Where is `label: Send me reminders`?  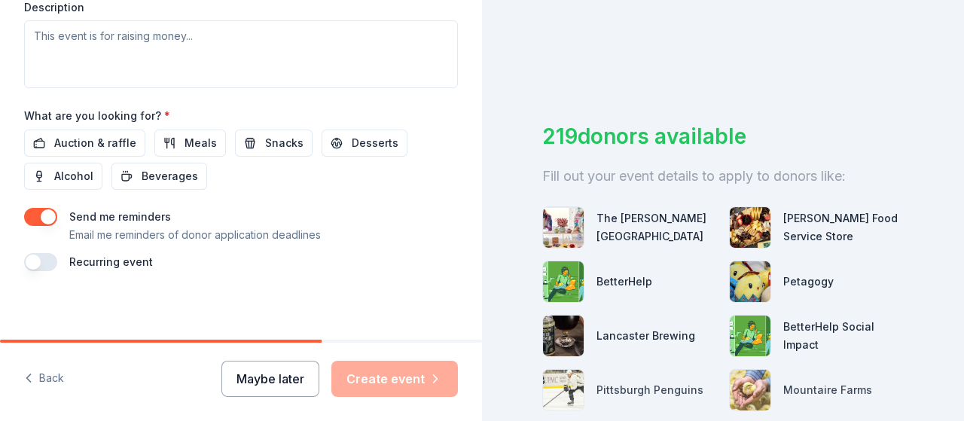
label: Send me reminders is located at coordinates (120, 216).